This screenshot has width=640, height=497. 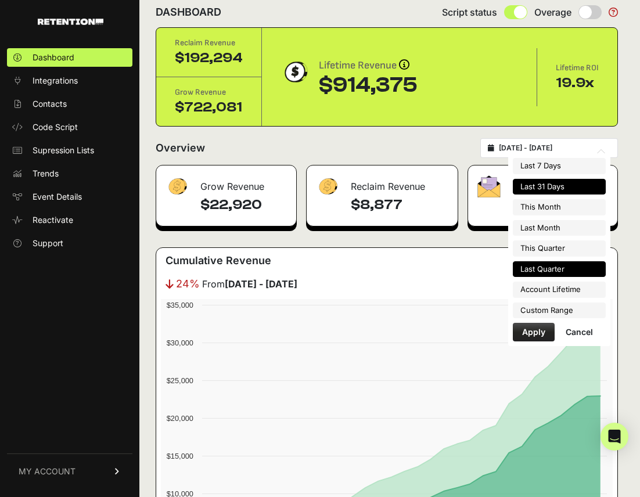 What do you see at coordinates (49, 104) in the screenshot?
I see `span: Contacts` at bounding box center [49, 104].